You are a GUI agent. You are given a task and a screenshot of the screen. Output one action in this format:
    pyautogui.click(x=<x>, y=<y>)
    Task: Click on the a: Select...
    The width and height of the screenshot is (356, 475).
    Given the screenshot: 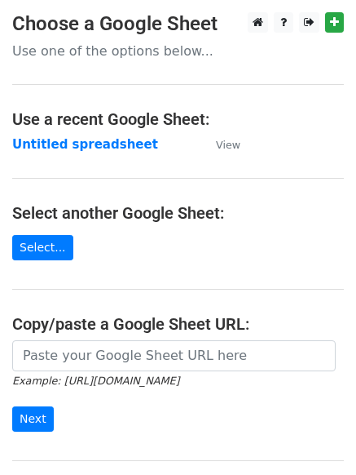 What is the action you would take?
    pyautogui.click(x=42, y=247)
    